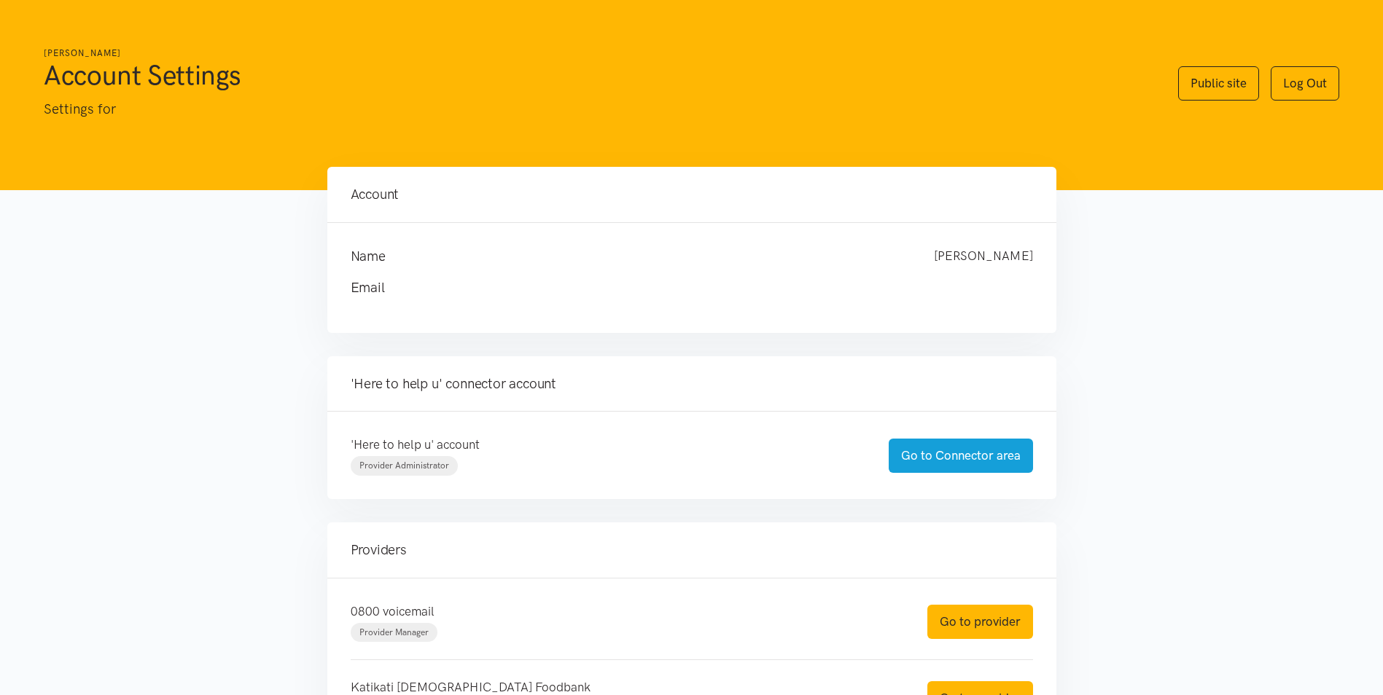 Image resolution: width=1383 pixels, height=695 pixels. What do you see at coordinates (394, 633) in the screenshot?
I see `span: Provider Manager` at bounding box center [394, 633].